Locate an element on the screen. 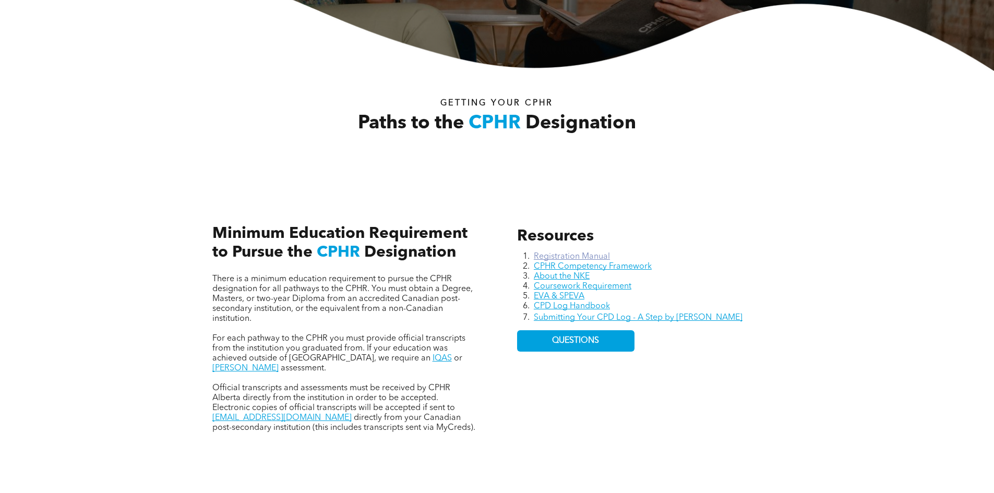 The image size is (994, 493). a: EVA & SPEVA is located at coordinates (559, 296).